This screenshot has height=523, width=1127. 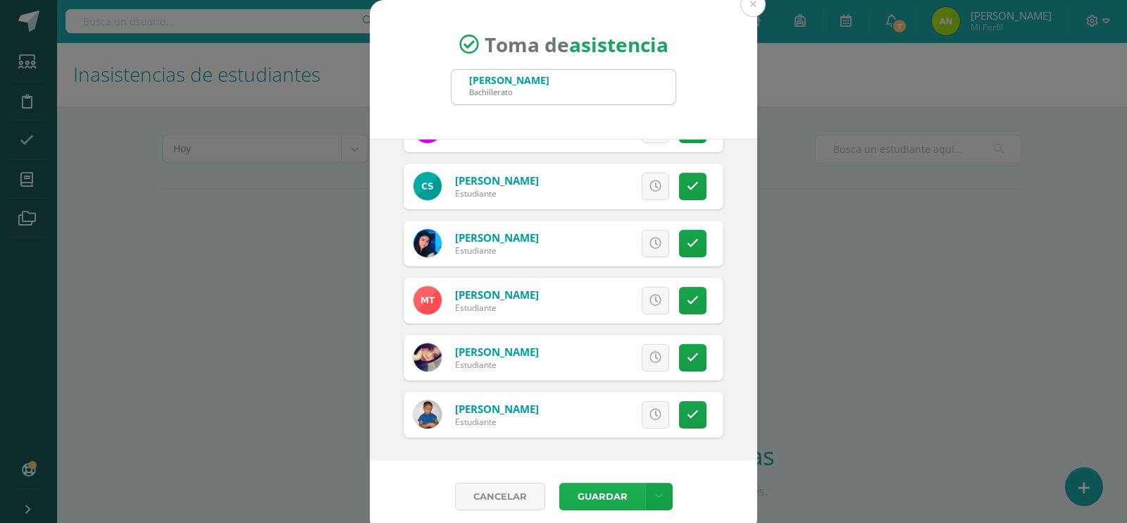 I want to click on a: Cancelar, so click(x=500, y=496).